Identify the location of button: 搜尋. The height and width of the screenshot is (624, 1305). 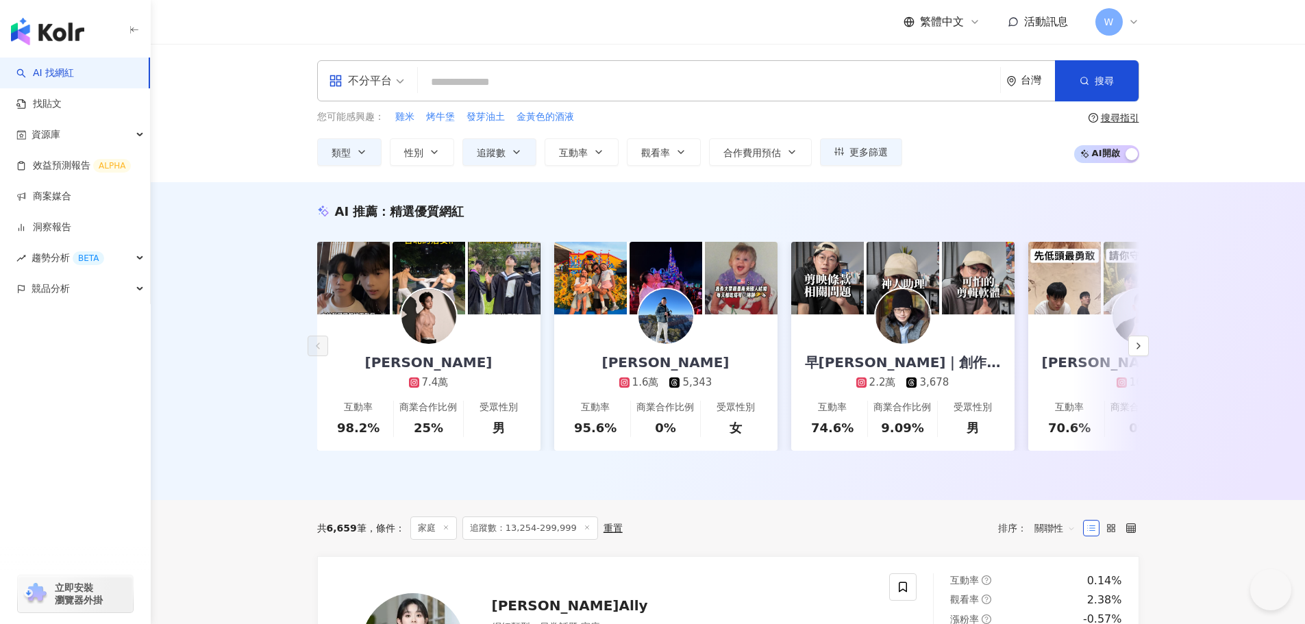
(1097, 81).